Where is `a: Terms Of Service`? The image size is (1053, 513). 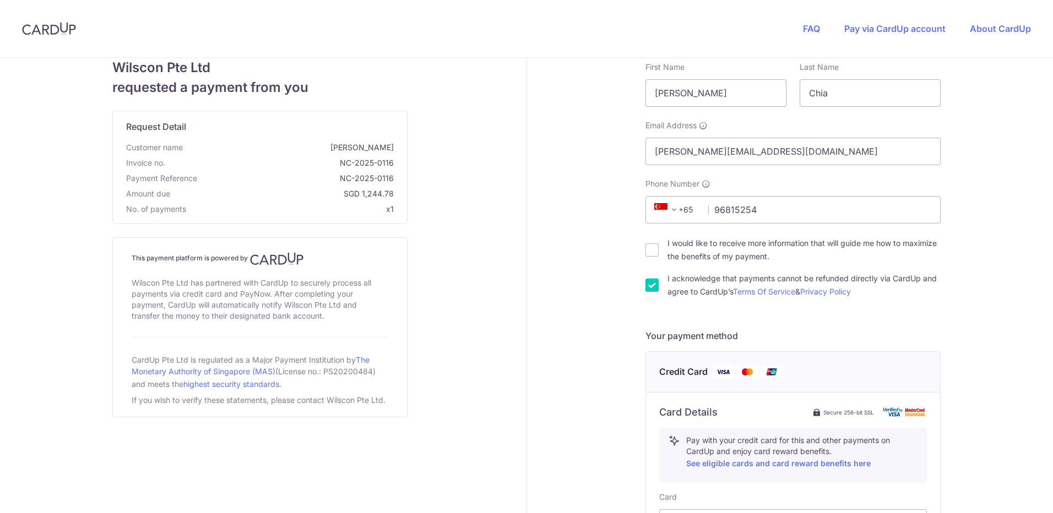
a: Terms Of Service is located at coordinates (764, 291).